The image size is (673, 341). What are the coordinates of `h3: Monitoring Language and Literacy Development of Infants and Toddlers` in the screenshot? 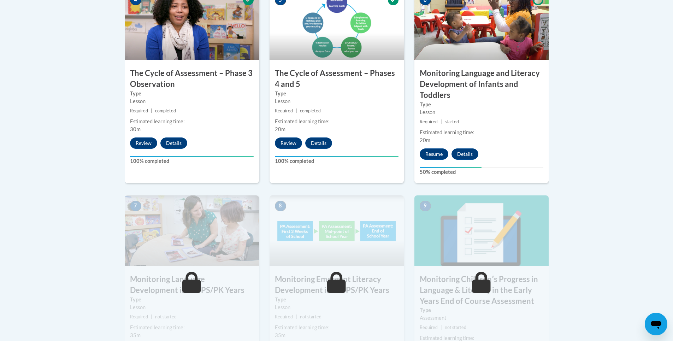 It's located at (482, 84).